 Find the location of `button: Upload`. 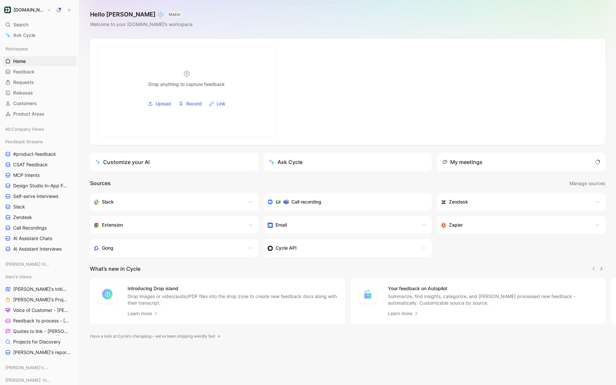

button: Upload is located at coordinates (159, 104).